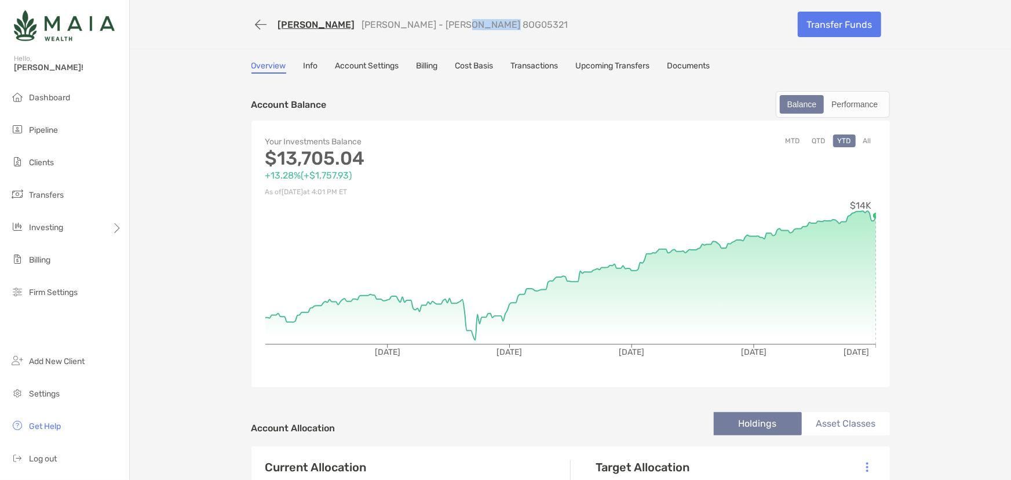 The image size is (1011, 480). I want to click on img: settings icon, so click(17, 393).